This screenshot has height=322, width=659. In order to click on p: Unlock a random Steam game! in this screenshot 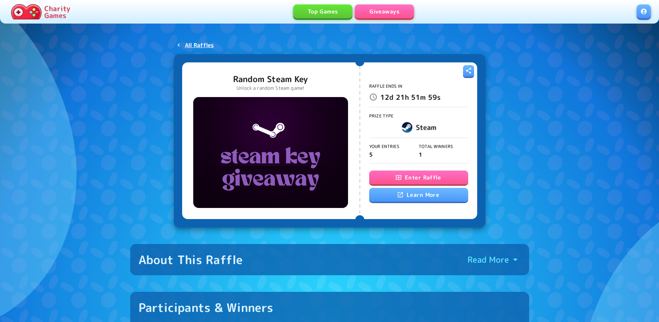, I will do `click(271, 88)`.